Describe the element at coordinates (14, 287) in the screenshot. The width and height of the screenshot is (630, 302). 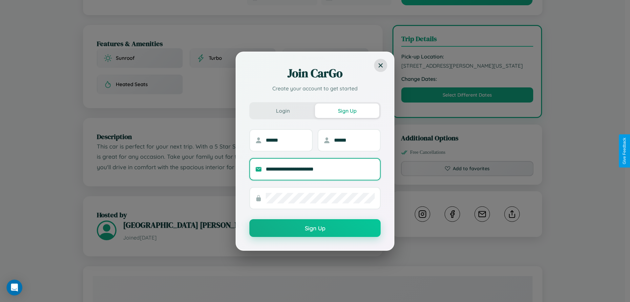
I see `div: Open Intercom Messenger` at that location.